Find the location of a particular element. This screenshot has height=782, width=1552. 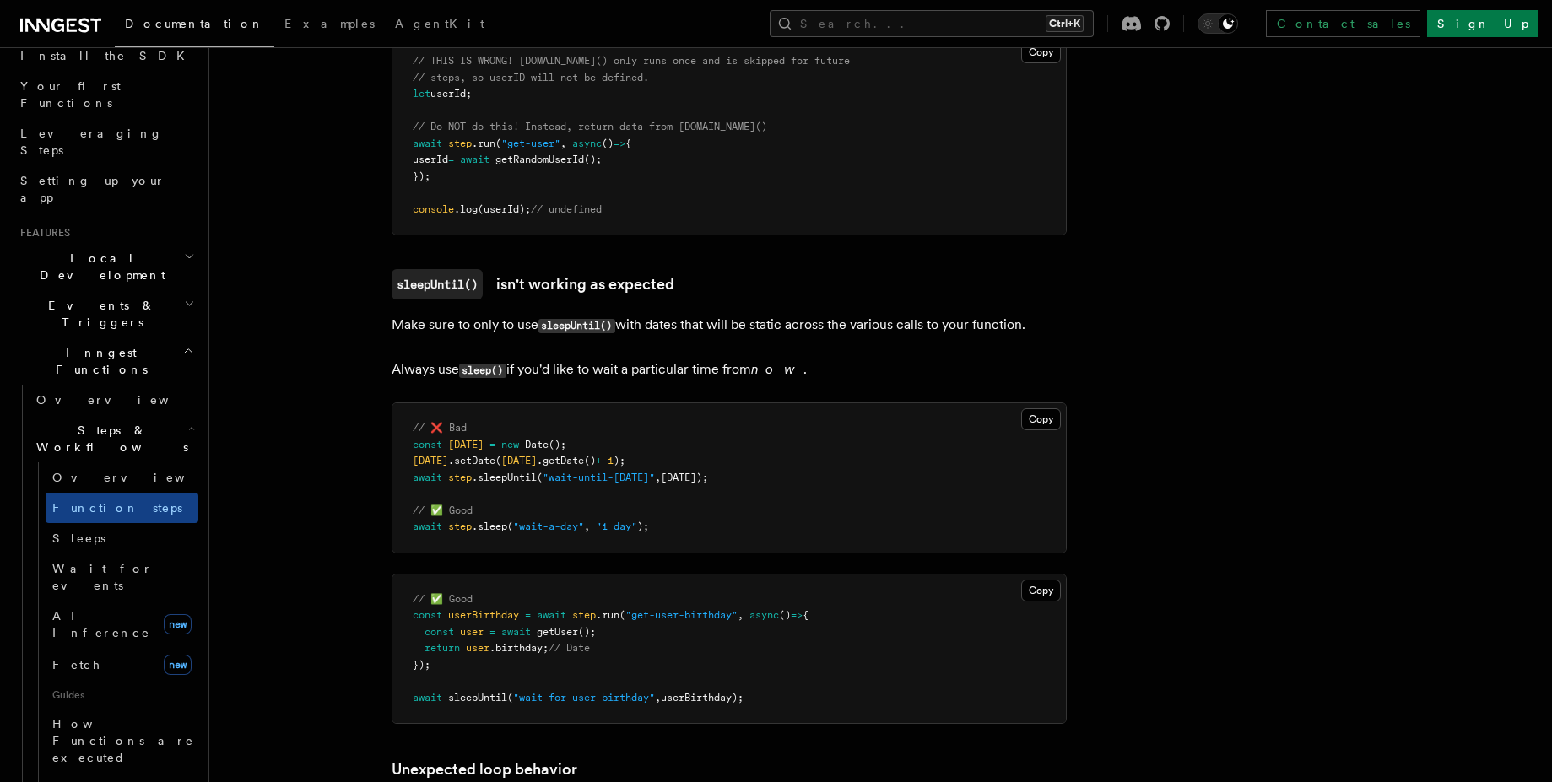

span: How Functions are executed is located at coordinates (123, 741).